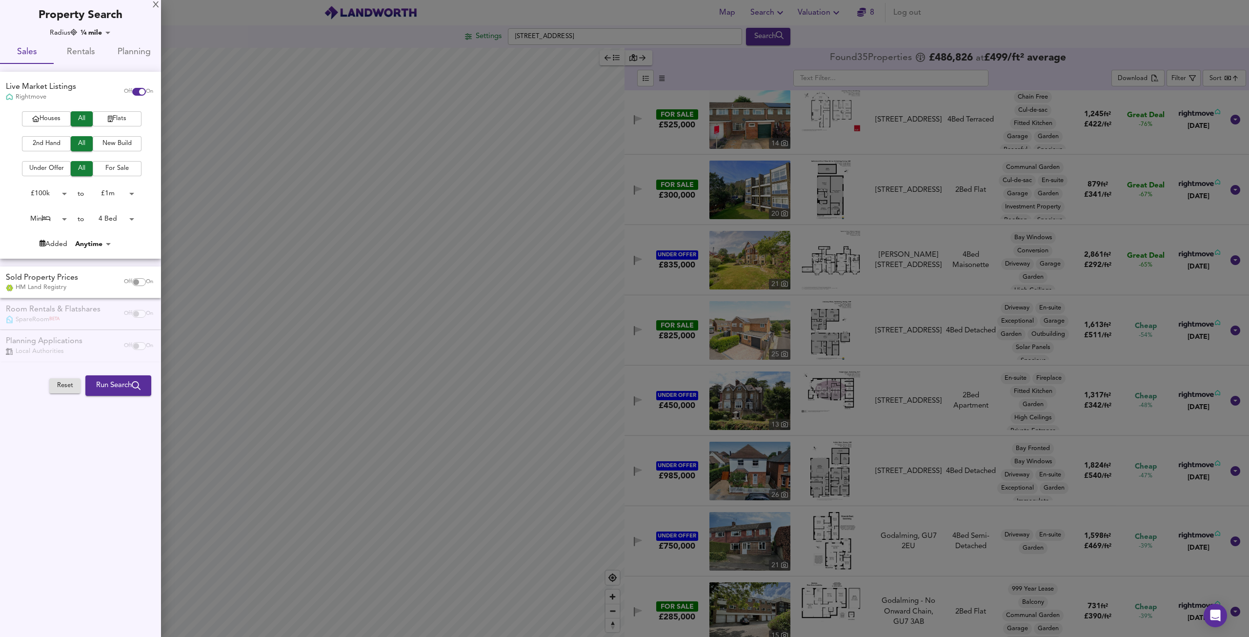  Describe the element at coordinates (42, 278) in the screenshot. I see `div: Sold Property Prices` at that location.